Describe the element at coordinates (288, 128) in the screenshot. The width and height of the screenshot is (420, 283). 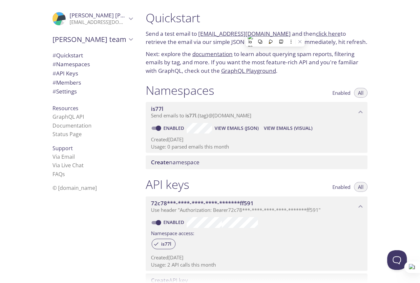
I see `button: View Emails (Visual)` at that location.